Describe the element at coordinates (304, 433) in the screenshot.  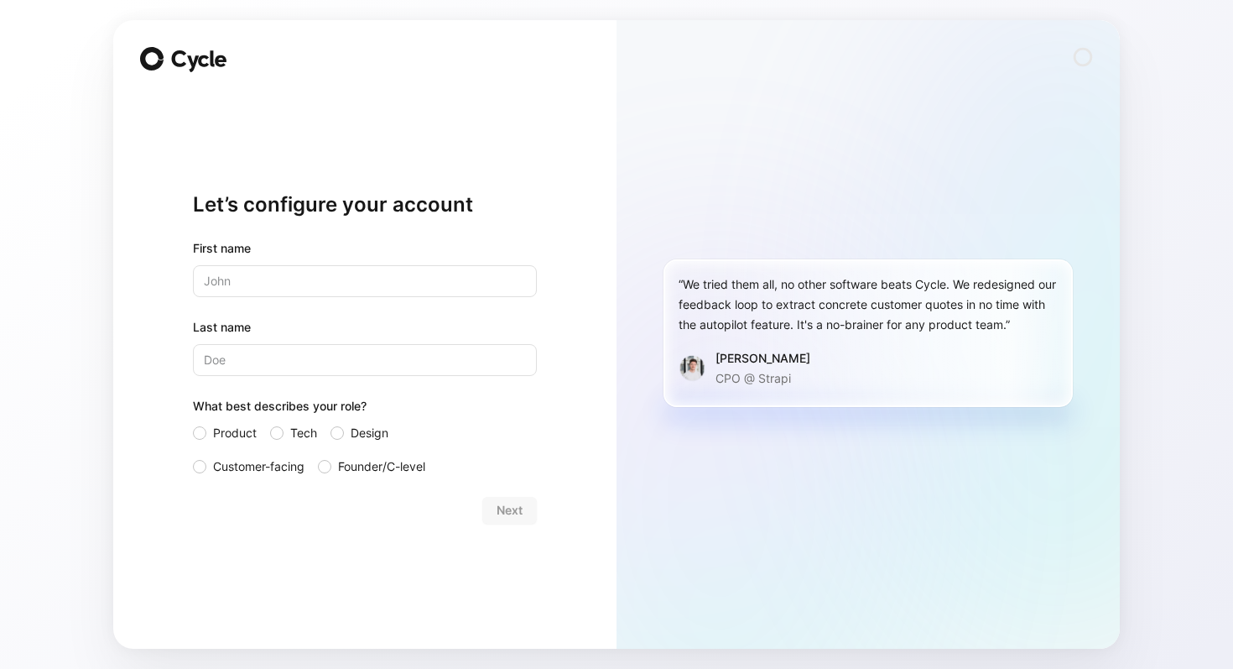
I see `span: Tech` at that location.